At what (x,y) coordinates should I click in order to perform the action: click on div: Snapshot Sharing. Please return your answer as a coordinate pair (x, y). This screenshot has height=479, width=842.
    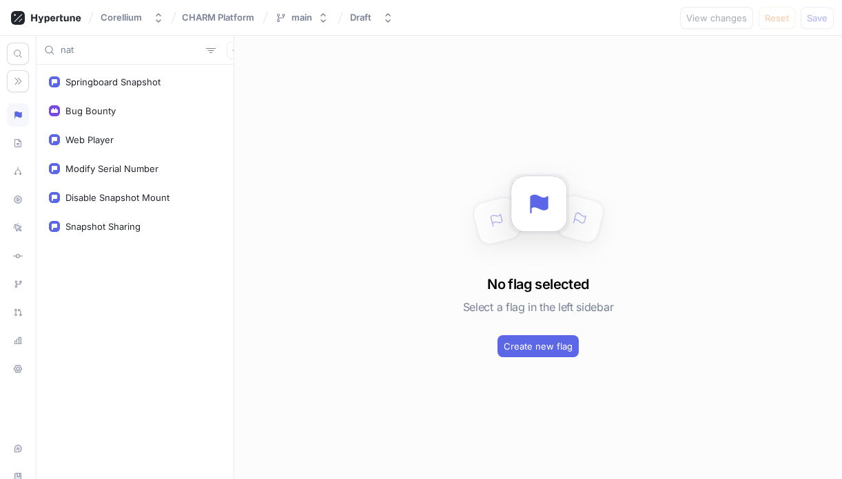
    Looking at the image, I should click on (103, 227).